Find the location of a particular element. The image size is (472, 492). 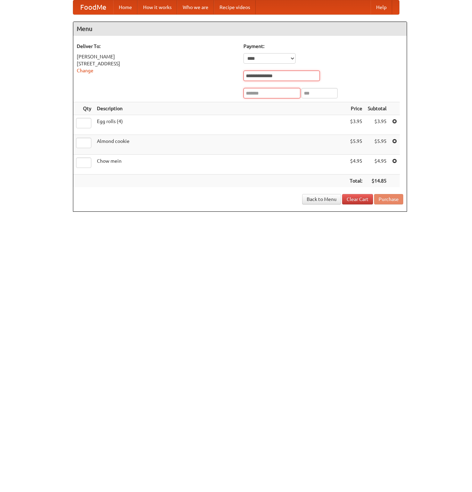

a: Help is located at coordinates (382, 7).